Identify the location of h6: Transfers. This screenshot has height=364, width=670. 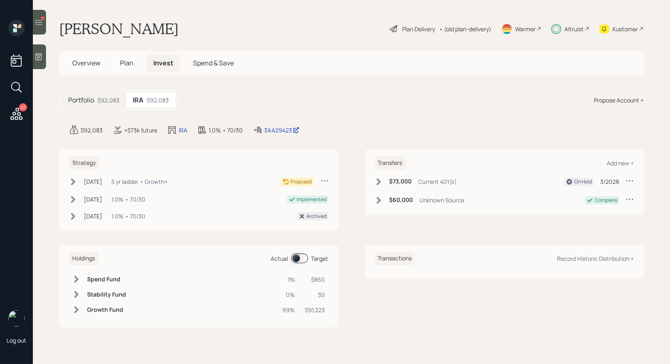
(390, 163).